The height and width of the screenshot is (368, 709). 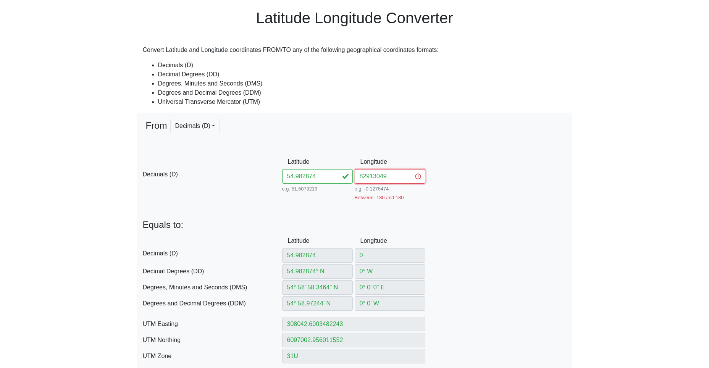 I want to click on p: Equals to:, so click(x=355, y=225).